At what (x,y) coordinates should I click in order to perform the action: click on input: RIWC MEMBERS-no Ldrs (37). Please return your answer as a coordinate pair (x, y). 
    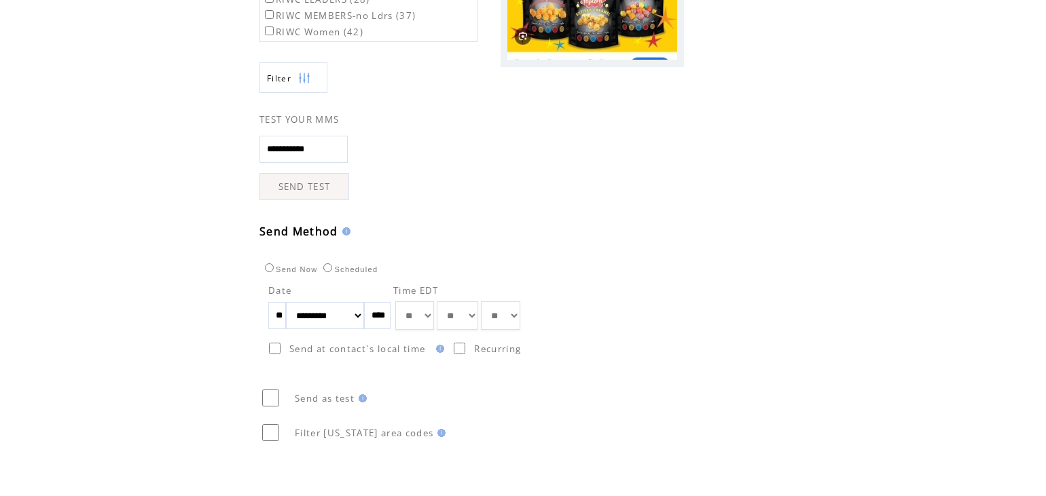
    Looking at the image, I should click on (269, 14).